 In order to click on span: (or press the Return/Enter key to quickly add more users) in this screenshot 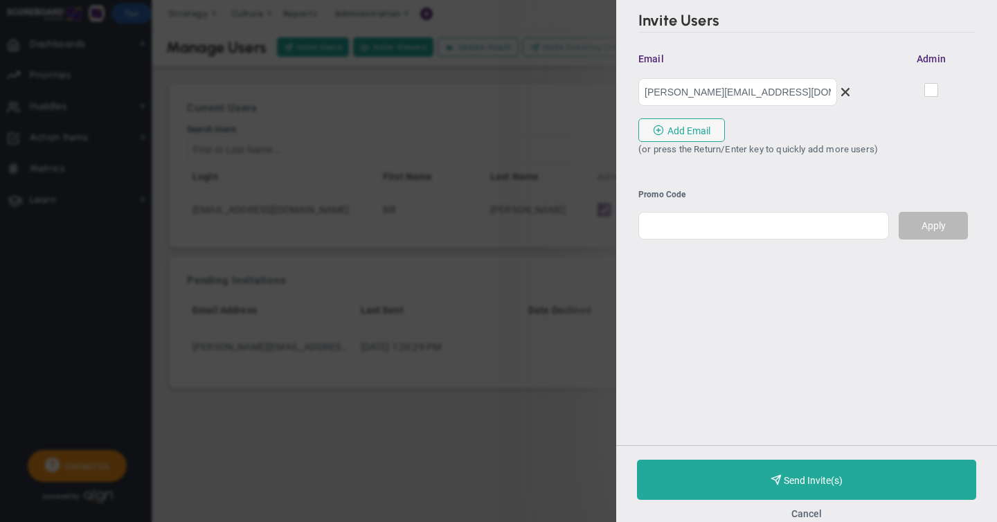, I will do `click(758, 149)`.